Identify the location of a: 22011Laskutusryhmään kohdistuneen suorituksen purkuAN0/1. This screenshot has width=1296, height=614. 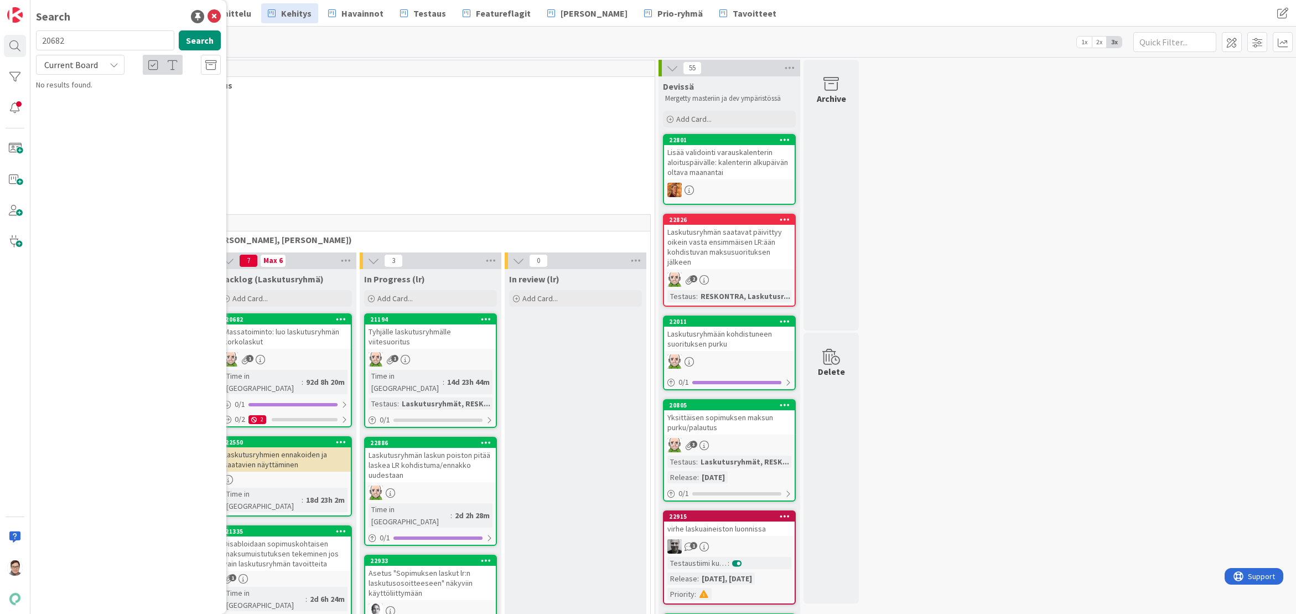
(730, 353).